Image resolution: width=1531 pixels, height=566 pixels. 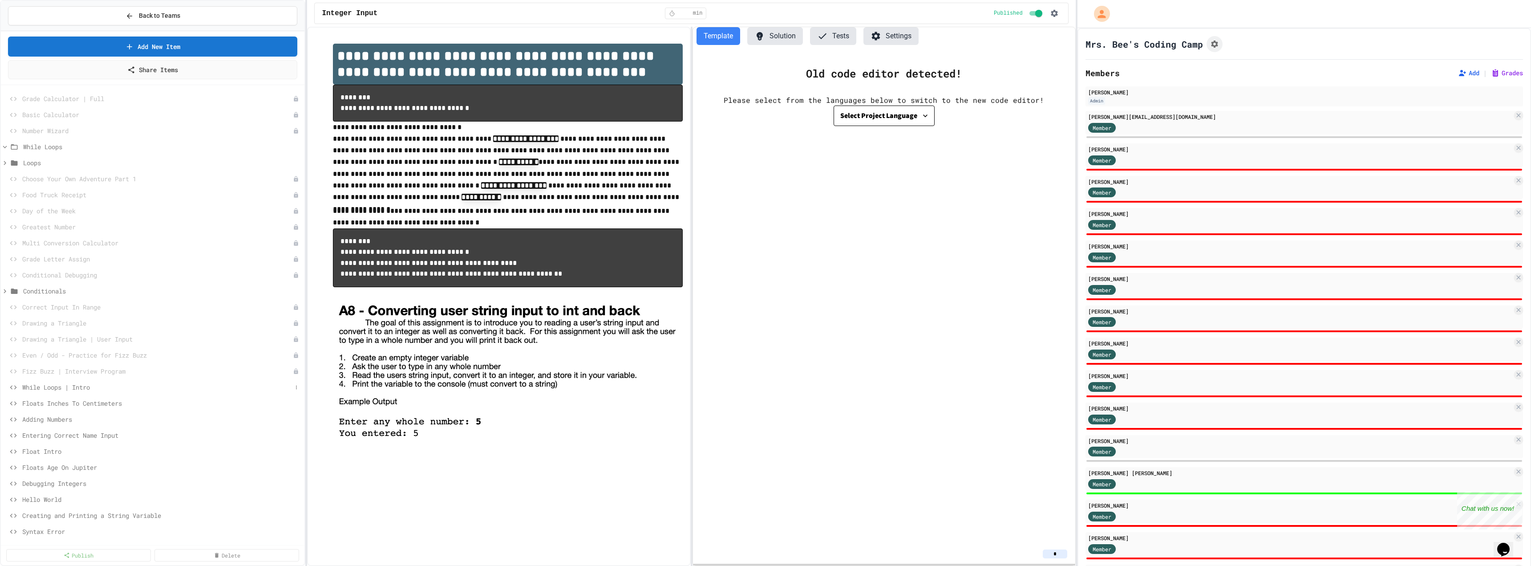 I want to click on span: While Loops, so click(x=162, y=146).